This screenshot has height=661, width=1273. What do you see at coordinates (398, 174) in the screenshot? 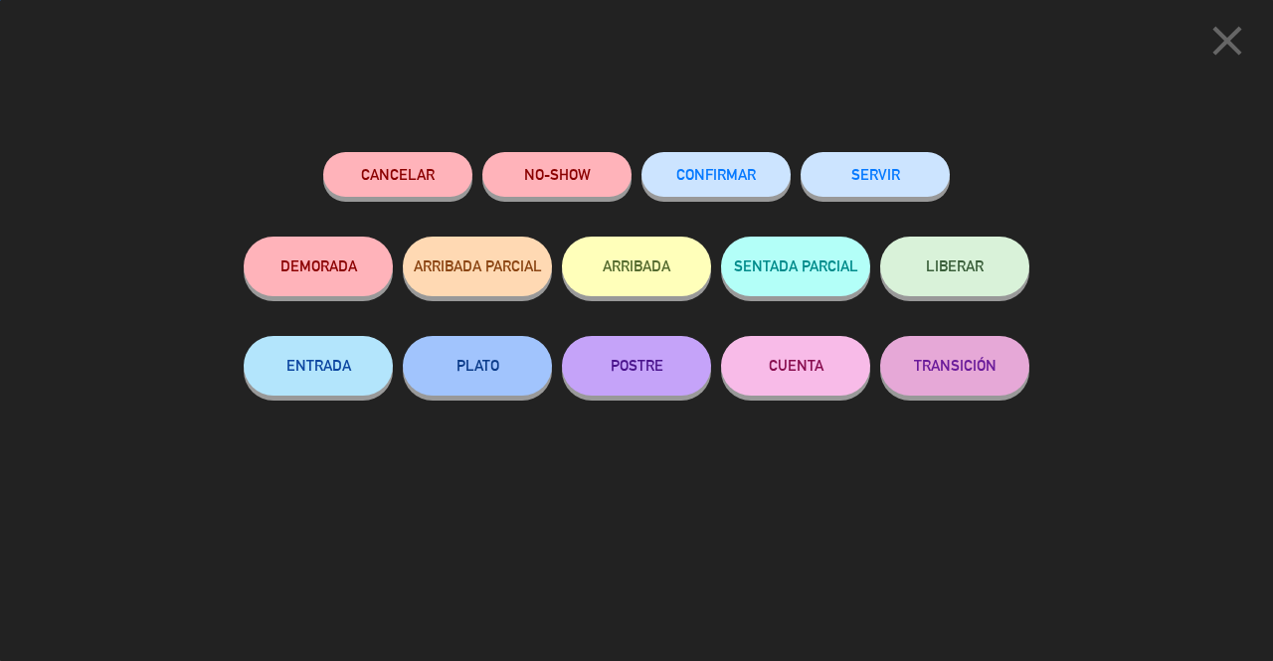
I see `button: Cancelar` at bounding box center [398, 174].